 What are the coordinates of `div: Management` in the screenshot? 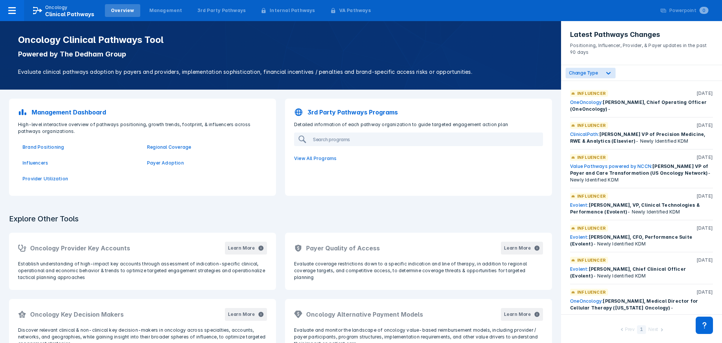 It's located at (166, 11).